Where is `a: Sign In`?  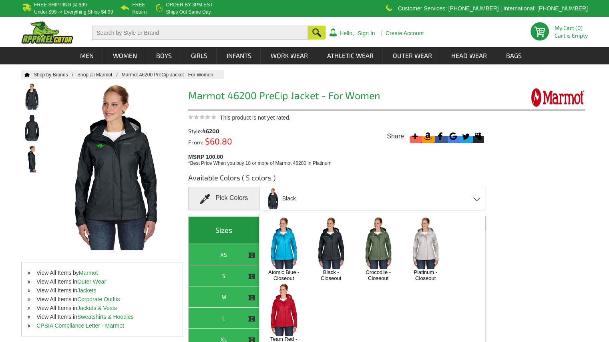 a: Sign In is located at coordinates (366, 33).